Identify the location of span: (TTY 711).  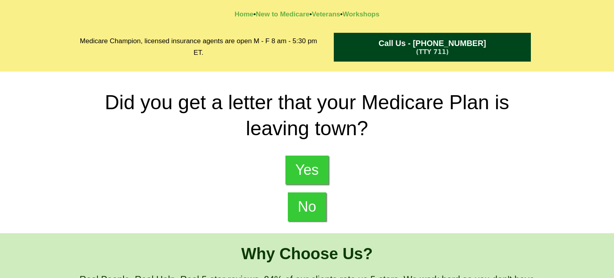
(432, 52).